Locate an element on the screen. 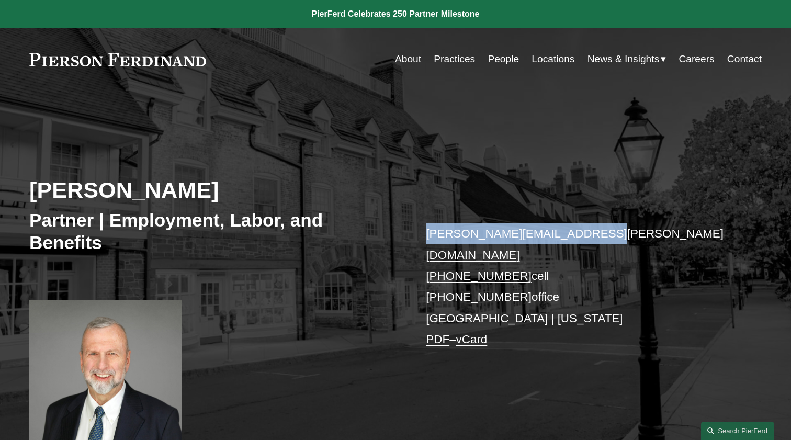 Image resolution: width=791 pixels, height=440 pixels. a: Careers is located at coordinates (696, 59).